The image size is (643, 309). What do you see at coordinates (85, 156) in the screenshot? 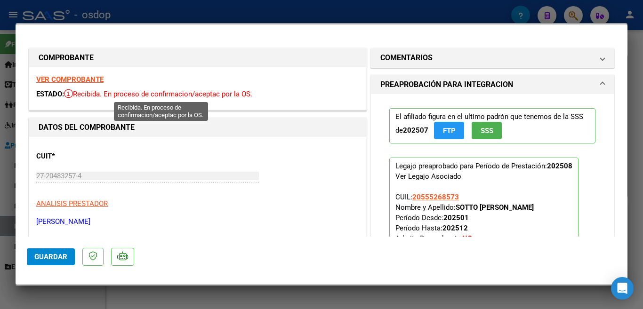
I see `p: CUIT` at bounding box center [85, 156].